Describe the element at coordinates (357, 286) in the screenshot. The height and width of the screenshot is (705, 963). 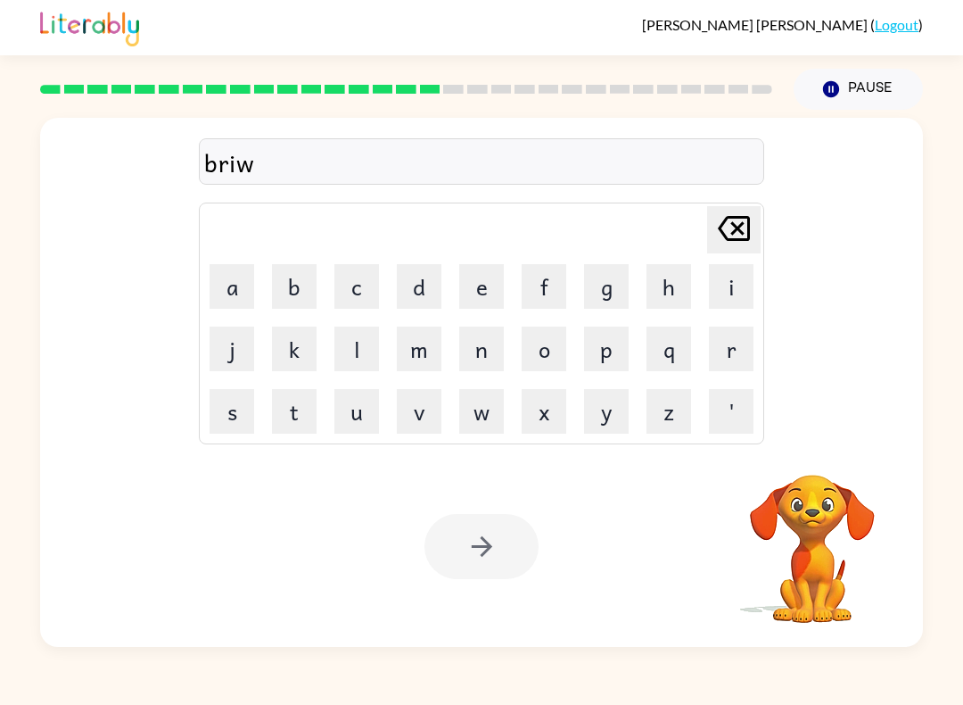
I see `button: c` at that location.